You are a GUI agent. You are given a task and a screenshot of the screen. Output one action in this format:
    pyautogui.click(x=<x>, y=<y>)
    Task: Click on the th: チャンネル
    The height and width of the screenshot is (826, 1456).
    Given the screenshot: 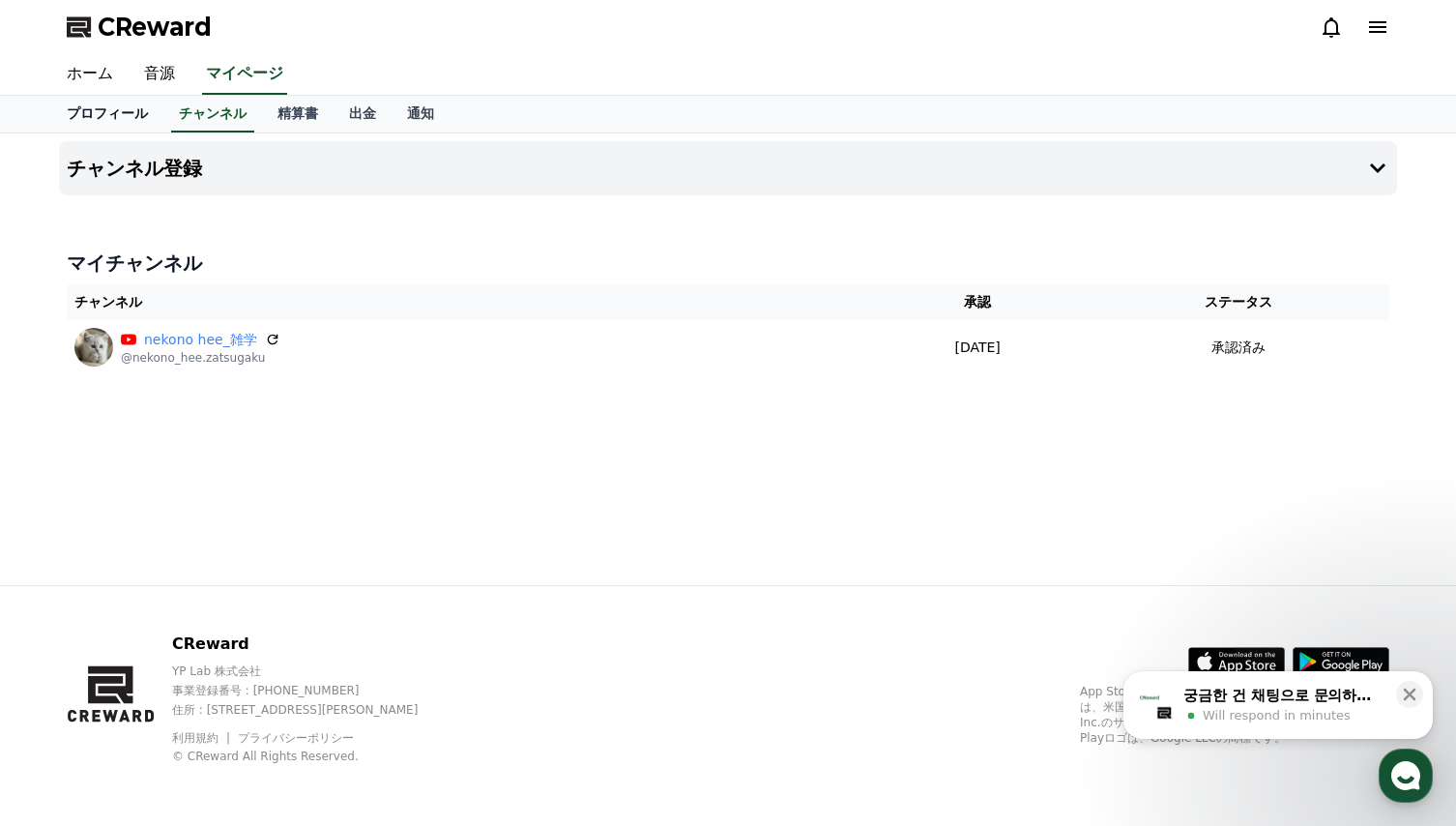 What is the action you would take?
    pyautogui.click(x=467, y=302)
    